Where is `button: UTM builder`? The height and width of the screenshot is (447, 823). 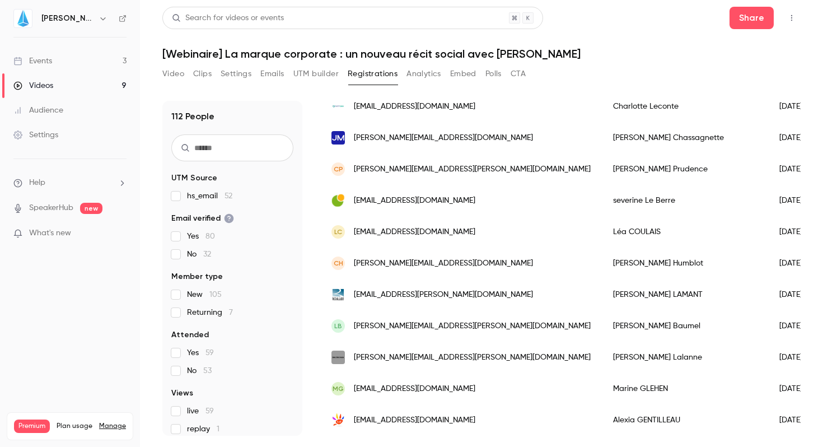
button: UTM builder is located at coordinates (316, 74).